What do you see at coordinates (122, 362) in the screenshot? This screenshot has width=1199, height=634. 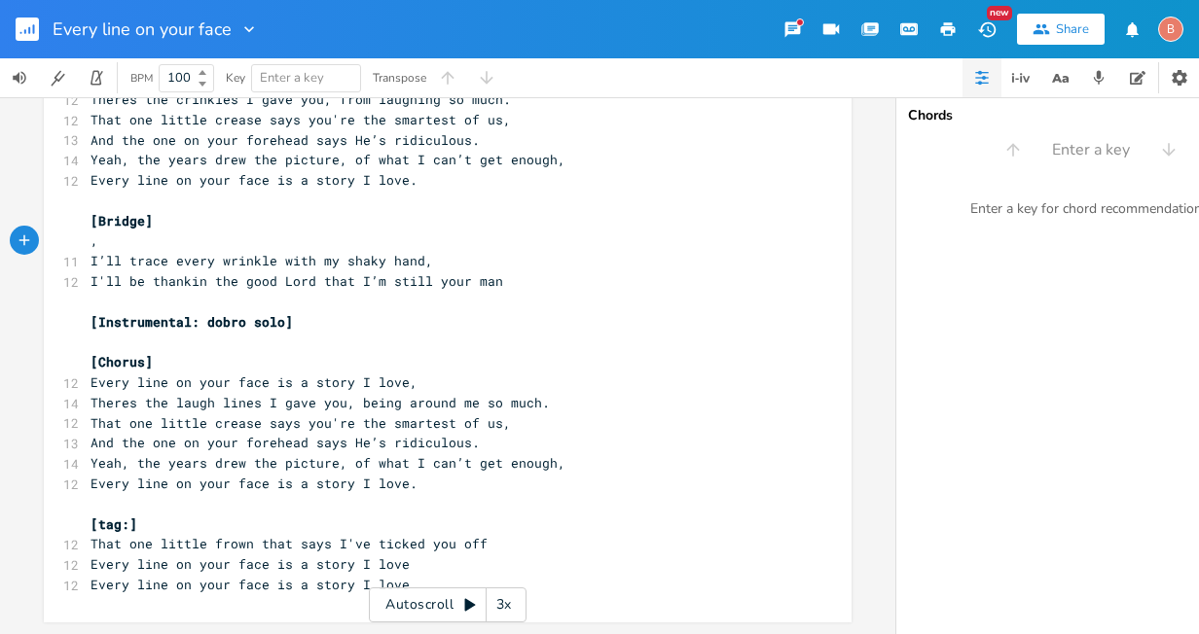 I see `span: [Chorus]` at bounding box center [122, 362].